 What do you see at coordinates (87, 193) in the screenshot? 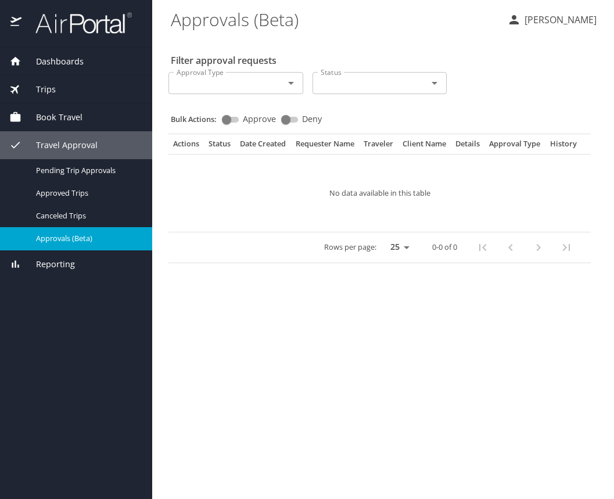
I see `span: Approved Trips` at bounding box center [87, 193].